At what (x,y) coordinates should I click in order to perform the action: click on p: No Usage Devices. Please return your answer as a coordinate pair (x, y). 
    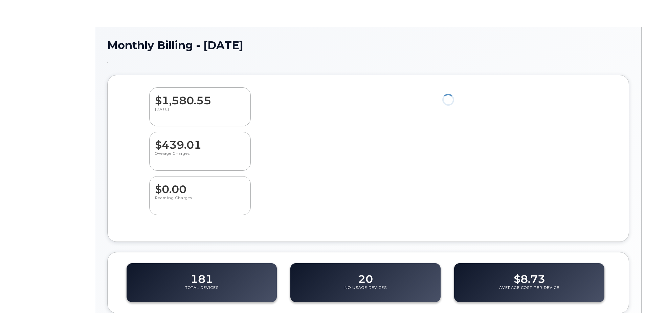
    Looking at the image, I should click on (366, 291).